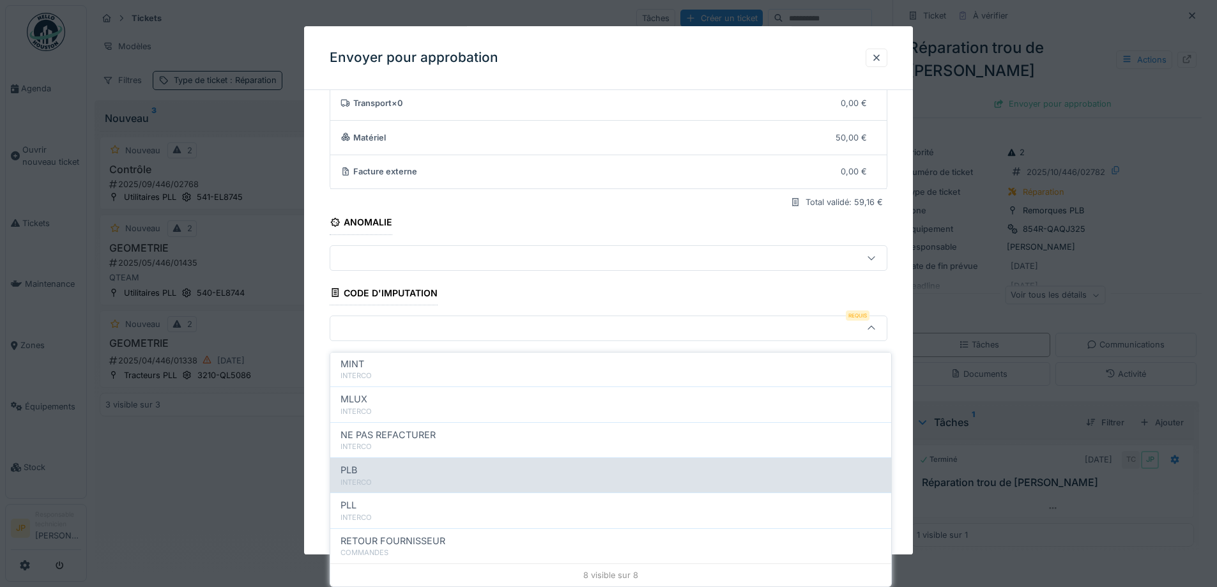 This screenshot has height=587, width=1217. I want to click on div: Transport × 0, so click(586, 103).